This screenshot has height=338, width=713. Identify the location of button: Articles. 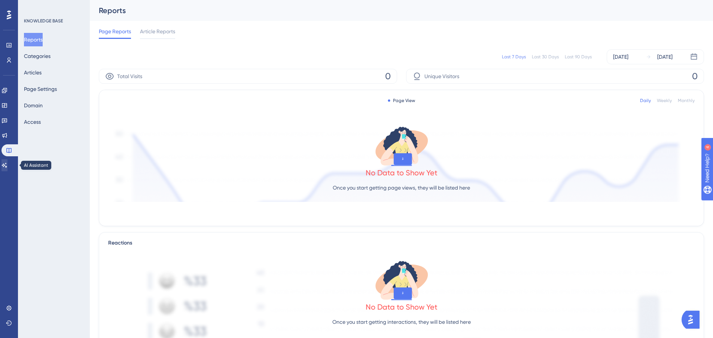
(33, 73).